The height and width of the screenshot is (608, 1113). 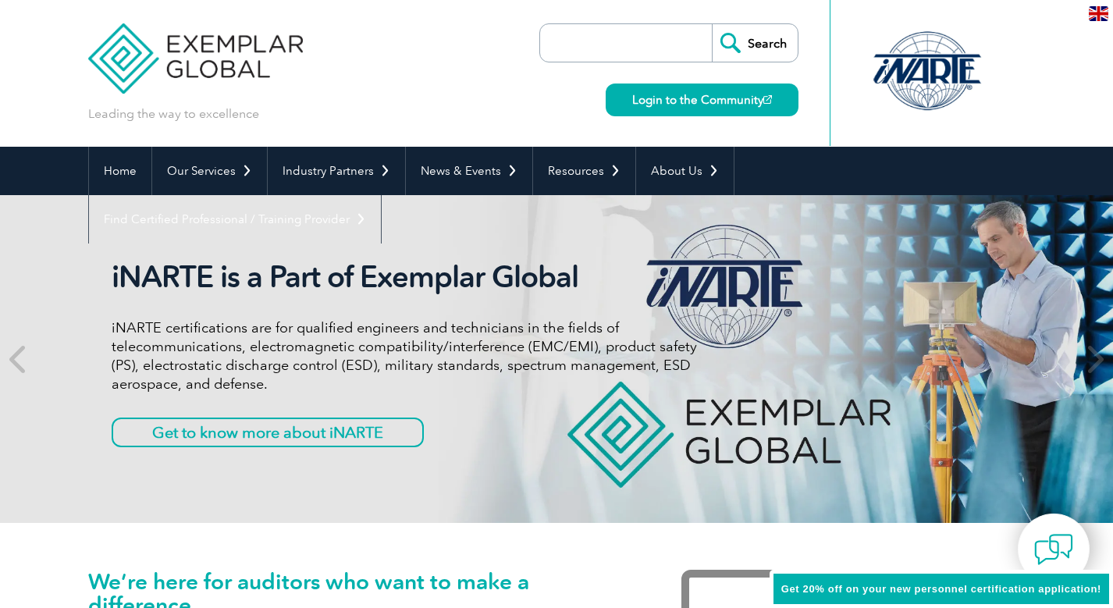 What do you see at coordinates (120, 171) in the screenshot?
I see `a: Home` at bounding box center [120, 171].